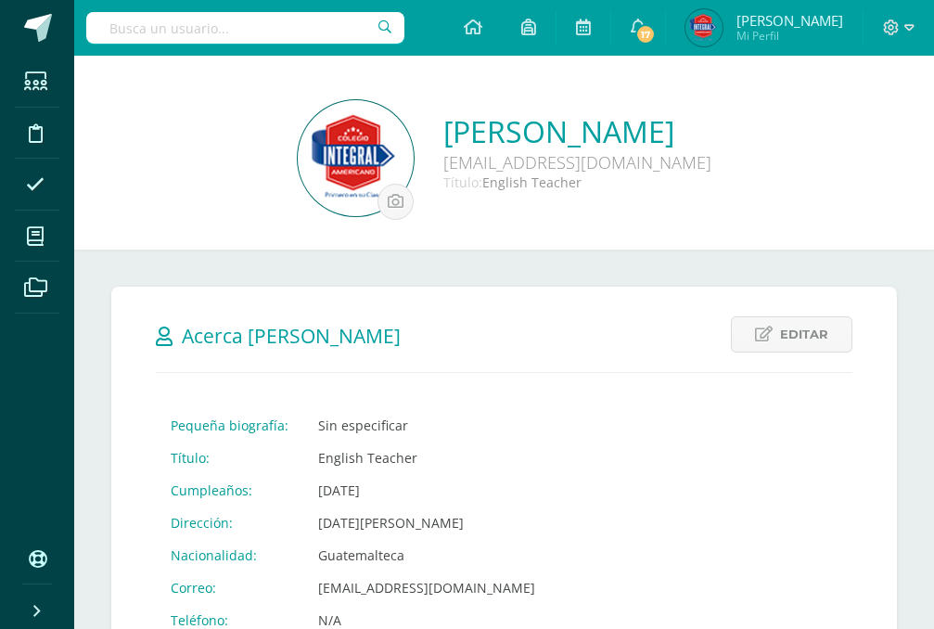 Image resolution: width=934 pixels, height=629 pixels. What do you see at coordinates (804, 334) in the screenshot?
I see `span: Editar` at bounding box center [804, 334].